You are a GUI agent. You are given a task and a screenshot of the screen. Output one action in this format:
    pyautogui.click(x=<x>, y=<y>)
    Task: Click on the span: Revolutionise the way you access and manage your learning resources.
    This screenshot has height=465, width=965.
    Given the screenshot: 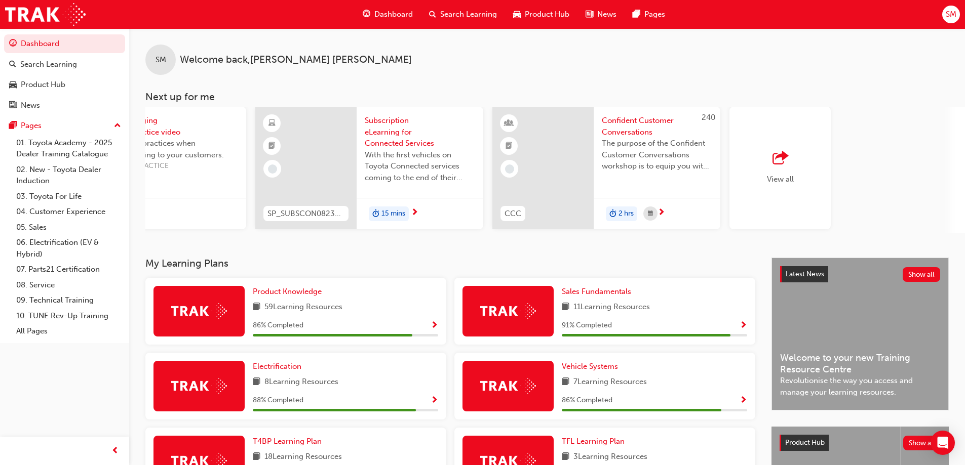 What is the action you would take?
    pyautogui.click(x=860, y=386)
    